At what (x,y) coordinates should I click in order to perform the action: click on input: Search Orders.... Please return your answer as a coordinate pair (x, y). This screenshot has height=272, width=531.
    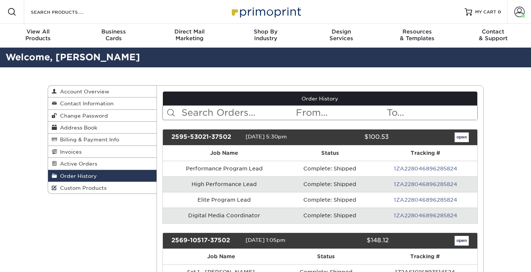
    Looking at the image, I should click on (238, 113).